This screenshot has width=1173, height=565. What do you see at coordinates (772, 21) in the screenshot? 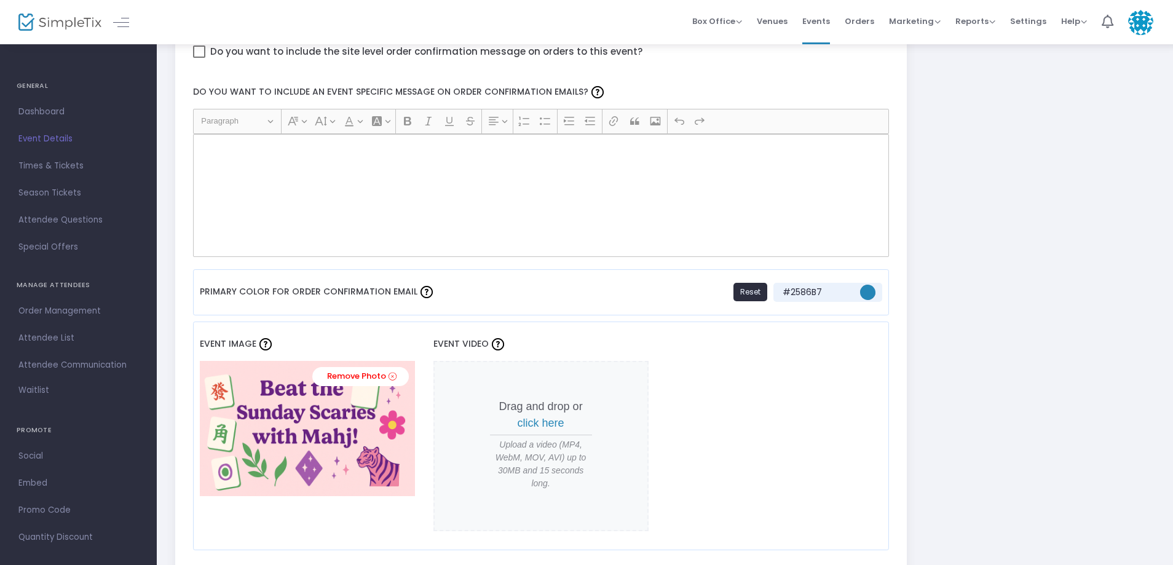
I see `span: Venues` at bounding box center [772, 21].